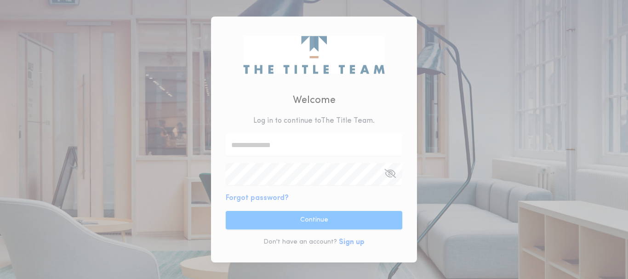 The height and width of the screenshot is (279, 628). What do you see at coordinates (314, 55) in the screenshot?
I see `img: logo` at bounding box center [314, 55].